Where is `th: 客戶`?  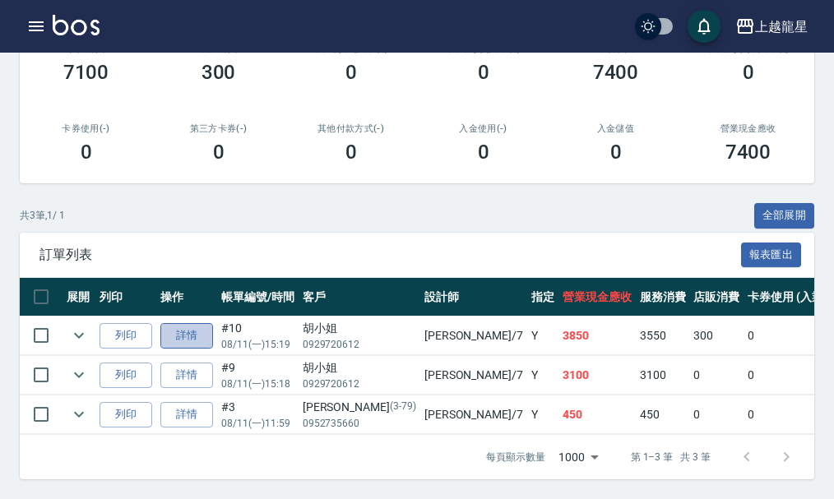
th: 客戶 is located at coordinates (360, 297).